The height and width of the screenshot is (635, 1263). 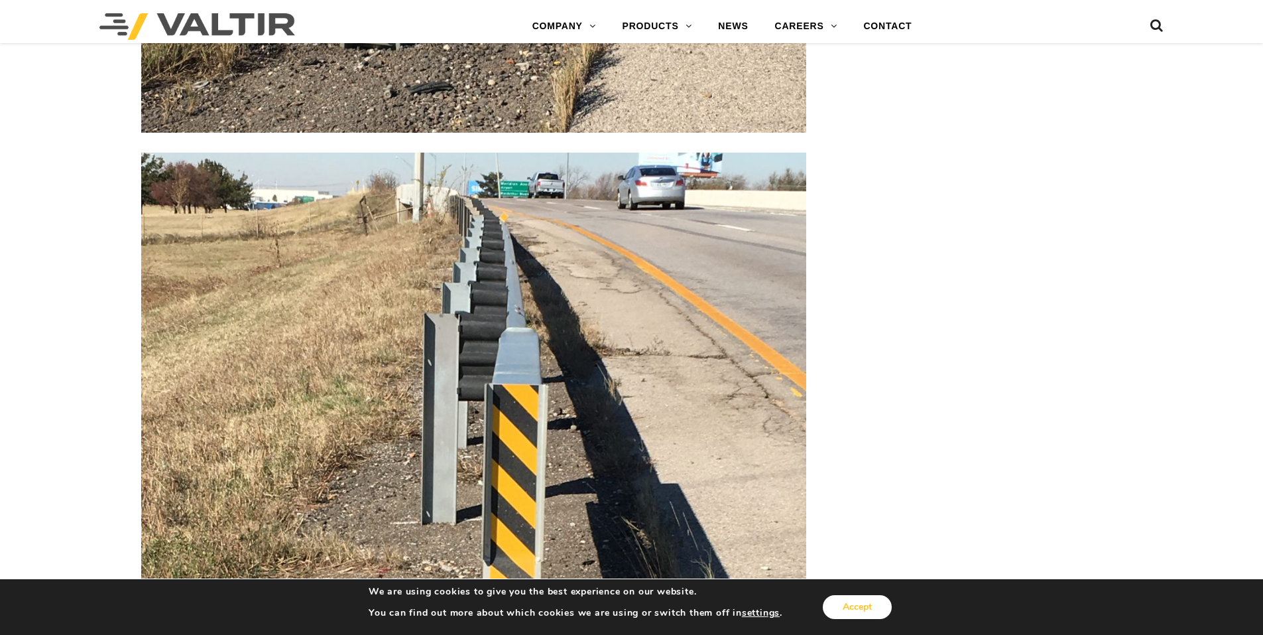 What do you see at coordinates (733, 27) in the screenshot?
I see `a: NEWS` at bounding box center [733, 27].